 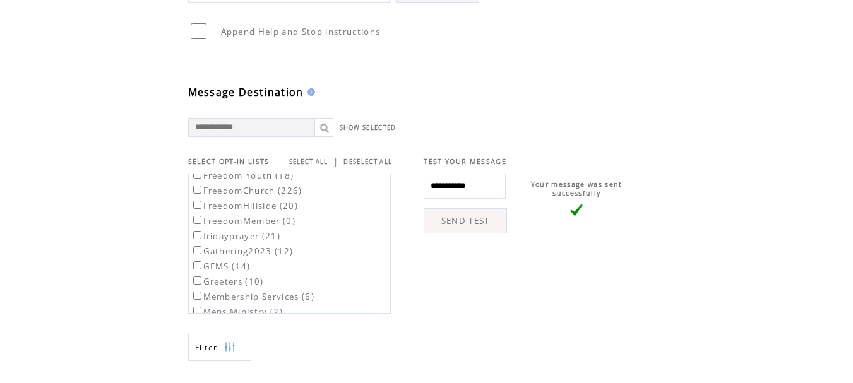 I want to click on label: GEMS (14), so click(x=220, y=266).